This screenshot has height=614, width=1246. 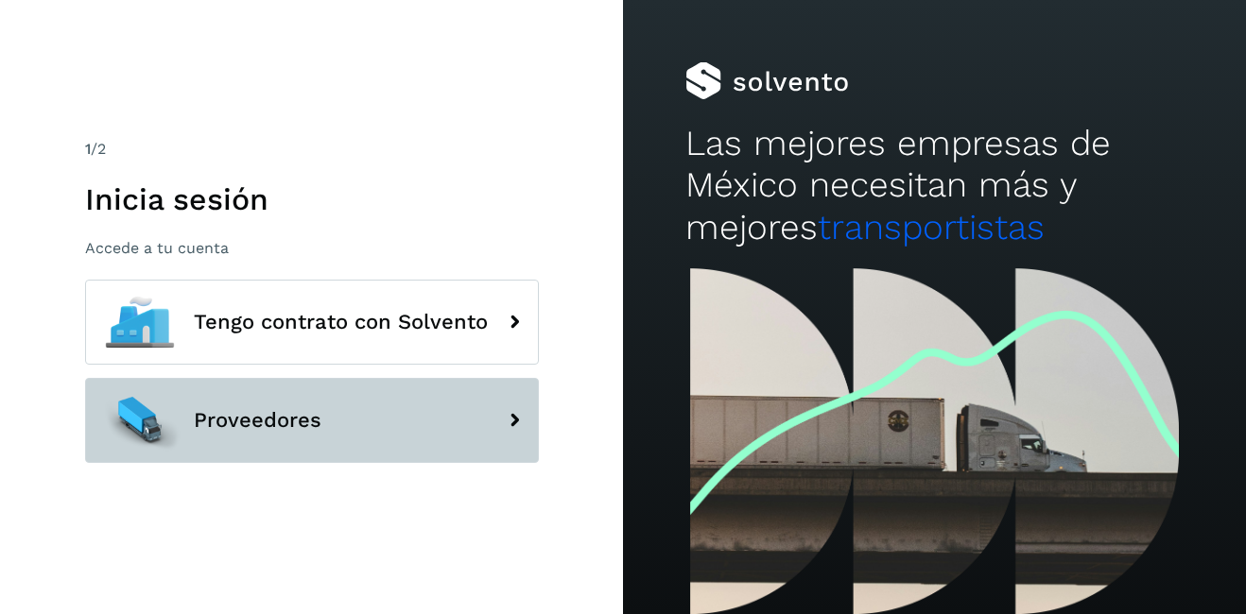 I want to click on h1: Inicia sesión, so click(x=312, y=199).